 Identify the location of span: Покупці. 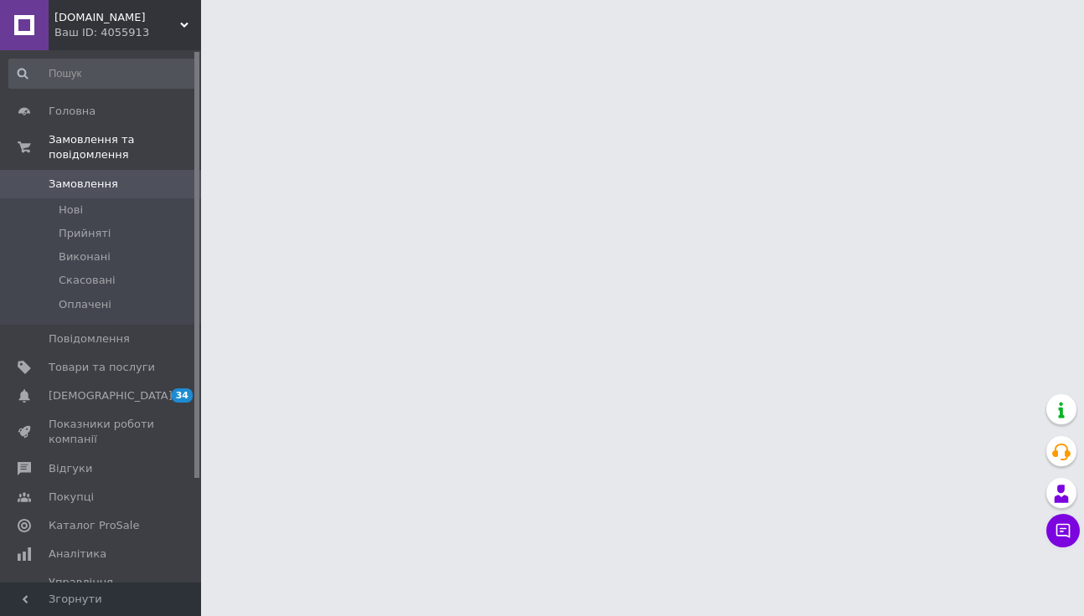
(71, 498).